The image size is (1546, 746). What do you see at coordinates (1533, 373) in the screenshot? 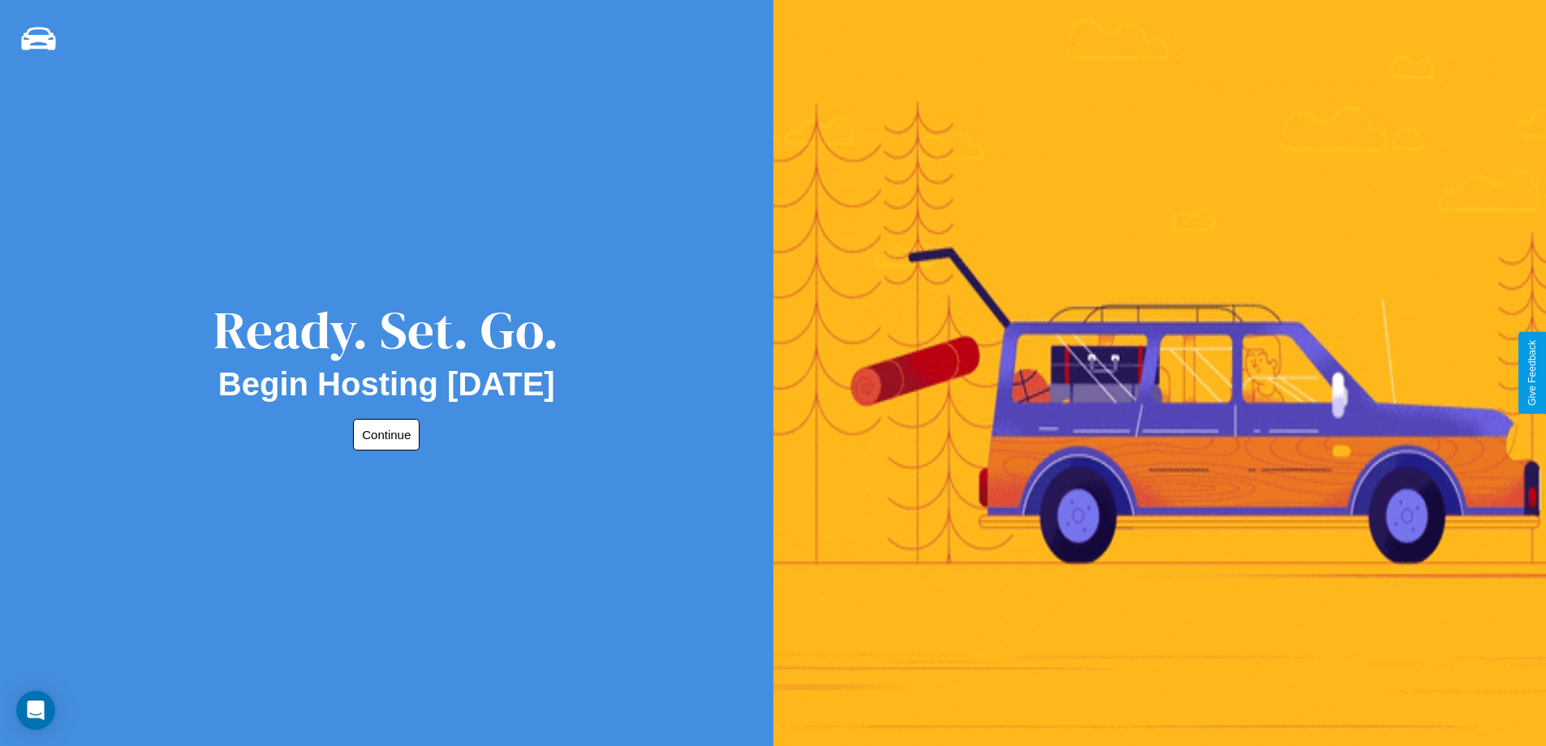
I see `div: Give Feedback` at bounding box center [1533, 373].